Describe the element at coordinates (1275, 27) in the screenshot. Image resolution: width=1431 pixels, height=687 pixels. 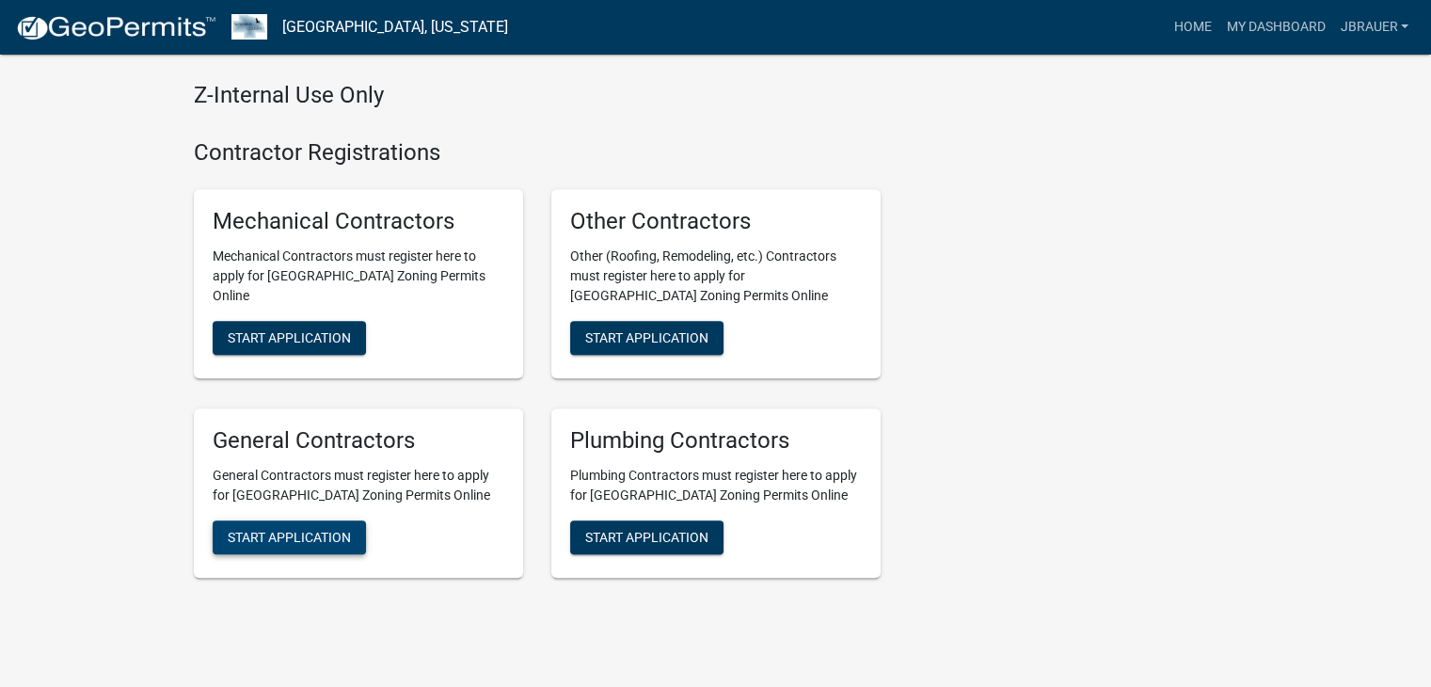
I see `a: My Dashboard` at that location.